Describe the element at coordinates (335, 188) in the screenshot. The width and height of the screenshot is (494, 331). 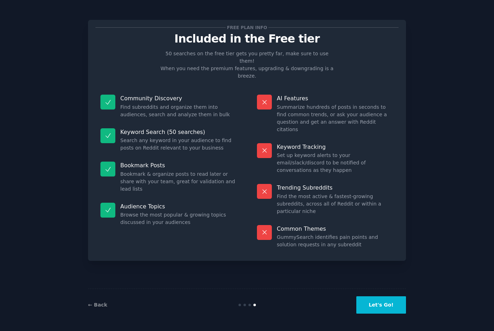
I see `p: Trending Subreddits` at that location.